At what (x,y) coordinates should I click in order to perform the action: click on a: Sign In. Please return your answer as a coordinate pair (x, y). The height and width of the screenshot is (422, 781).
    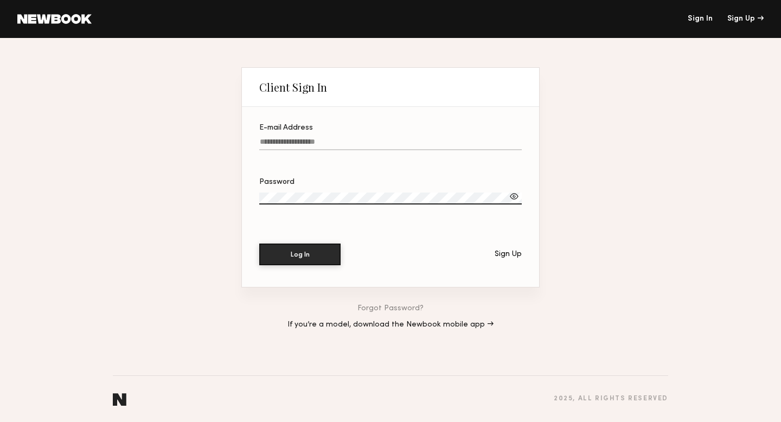
    Looking at the image, I should click on (700, 19).